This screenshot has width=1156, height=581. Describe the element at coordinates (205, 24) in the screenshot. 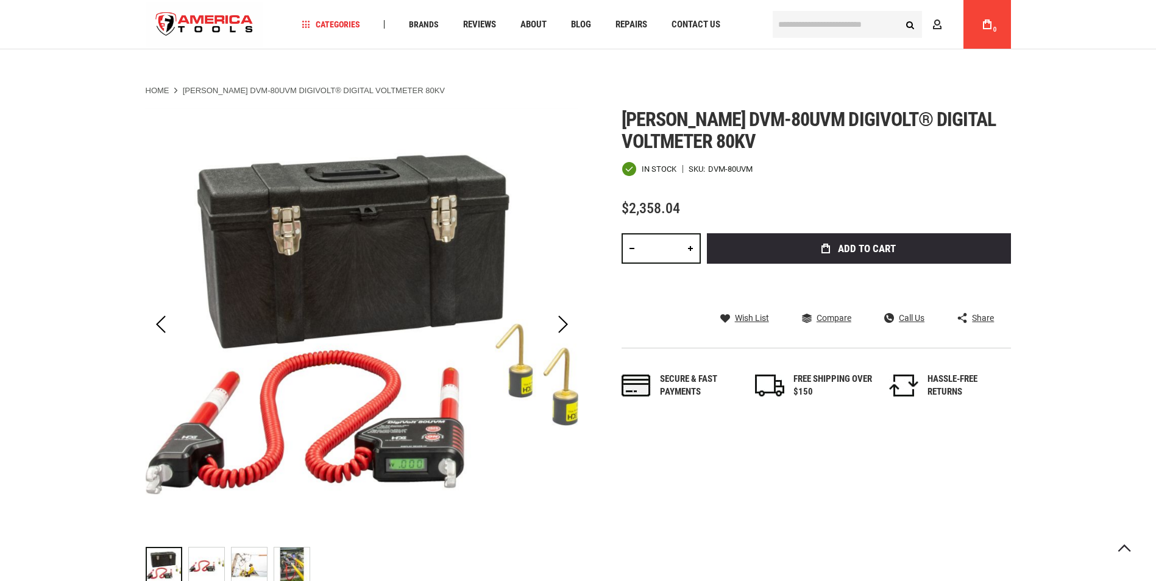

I see `img: America Tools` at that location.